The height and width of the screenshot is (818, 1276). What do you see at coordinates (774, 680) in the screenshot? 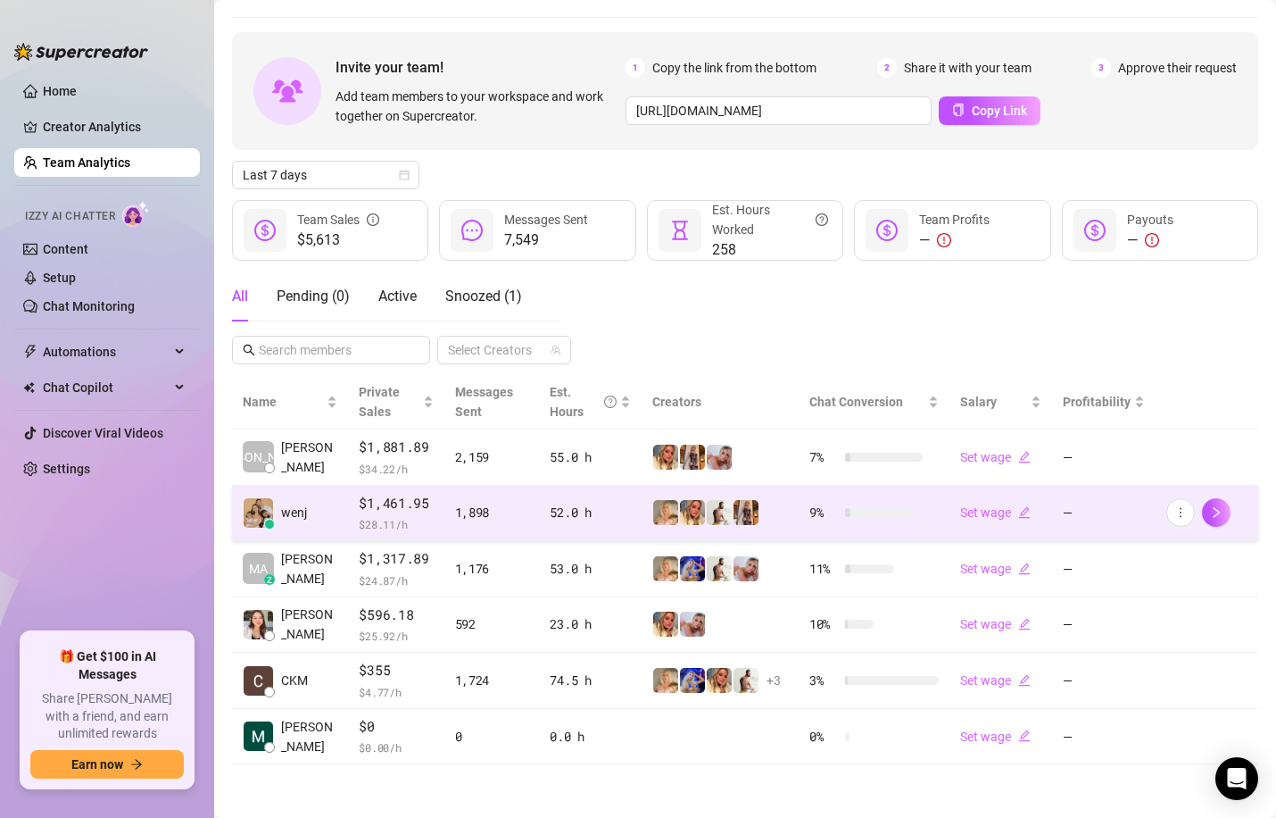
I see `span: + 3` at bounding box center [774, 680].